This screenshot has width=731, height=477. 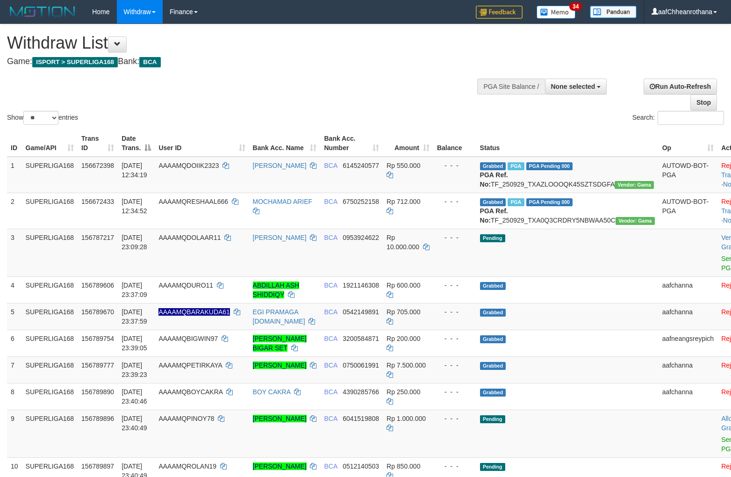 I want to click on span: Rp 550.000, so click(x=403, y=165).